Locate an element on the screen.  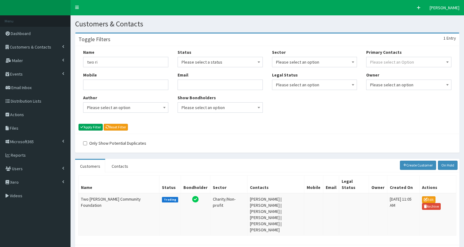
td: Charity/Non-profit is located at coordinates (229, 214).